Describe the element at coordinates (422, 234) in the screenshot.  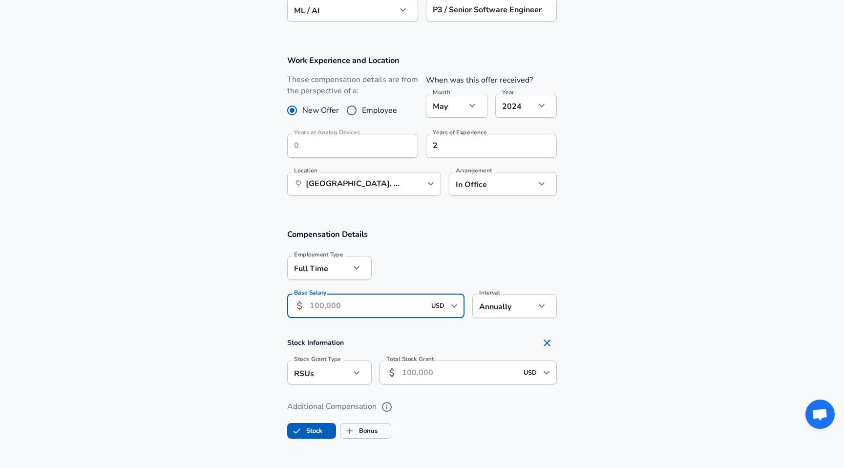
I see `h3: Compensation Details` at that location.